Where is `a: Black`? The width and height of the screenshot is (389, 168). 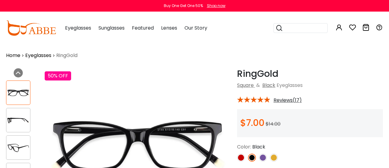
a: Black is located at coordinates (269, 85).